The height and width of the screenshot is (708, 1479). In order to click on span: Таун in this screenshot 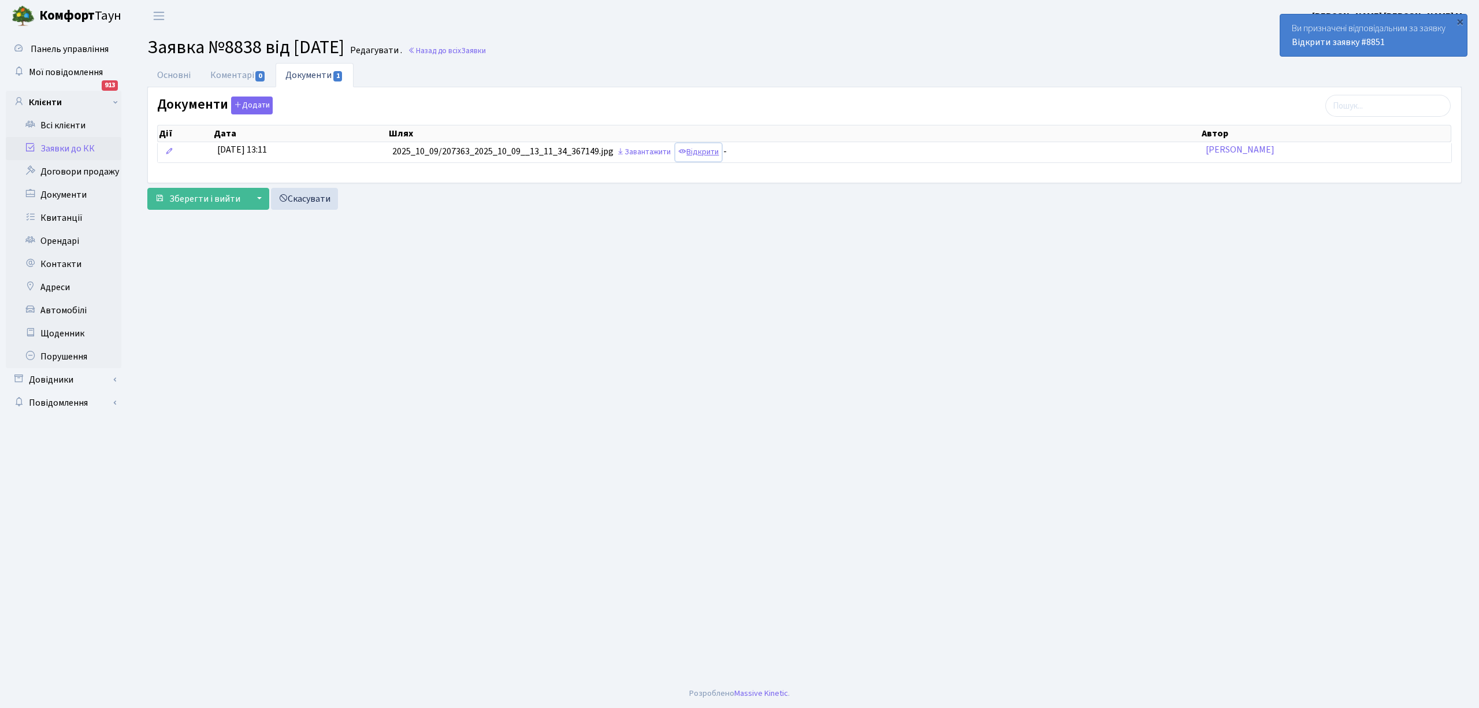, I will do `click(80, 16)`.